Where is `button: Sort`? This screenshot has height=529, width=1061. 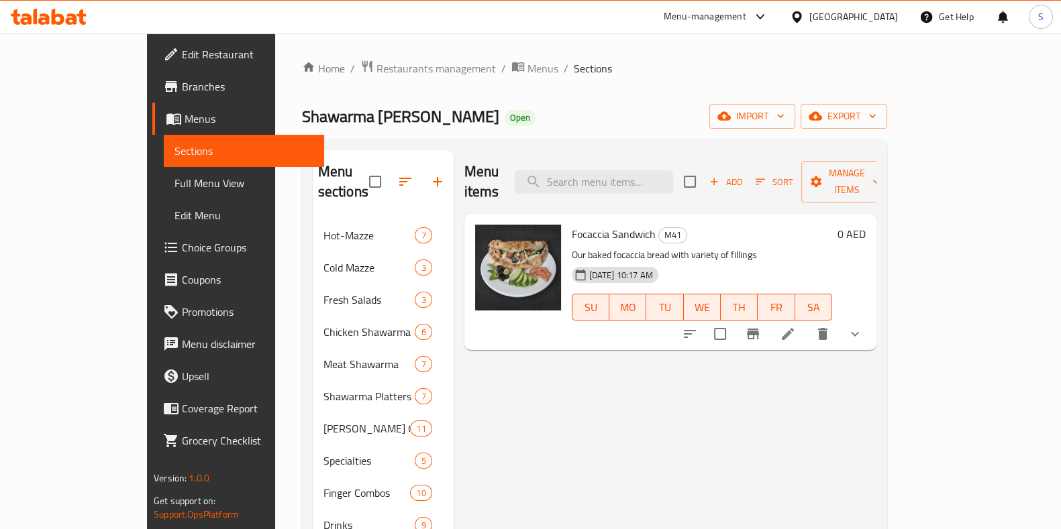
button: Sort is located at coordinates (774, 182).